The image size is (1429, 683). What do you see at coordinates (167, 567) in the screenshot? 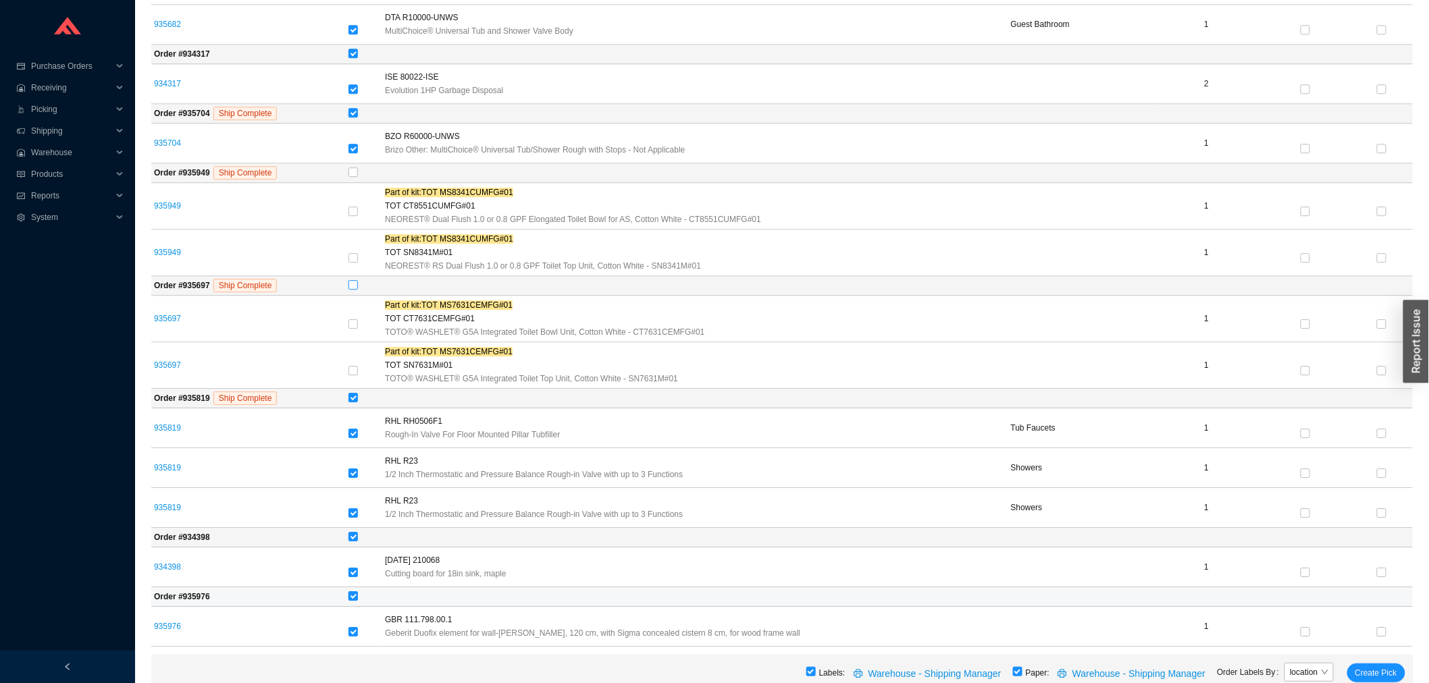
I see `a: 934398` at bounding box center [167, 567].